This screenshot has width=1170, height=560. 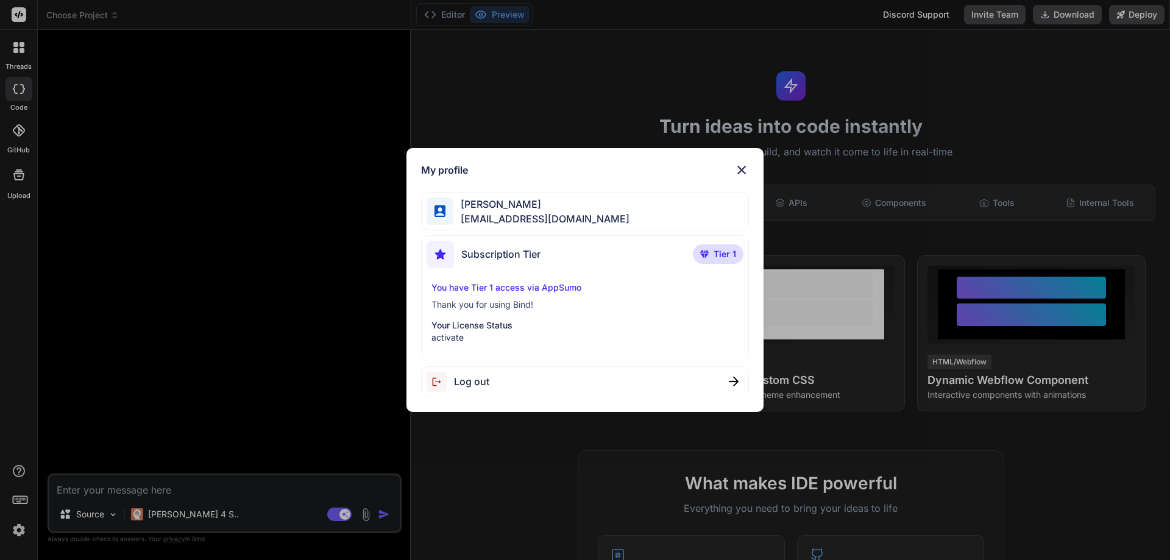 What do you see at coordinates (472, 381) in the screenshot?
I see `span: Log out` at bounding box center [472, 381].